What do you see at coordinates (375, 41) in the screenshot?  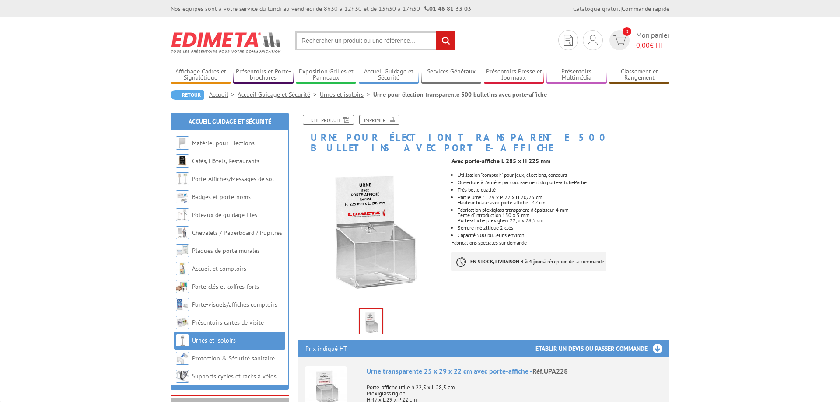 I see `input: Rechercher un produit ou une référence...` at bounding box center [375, 41].